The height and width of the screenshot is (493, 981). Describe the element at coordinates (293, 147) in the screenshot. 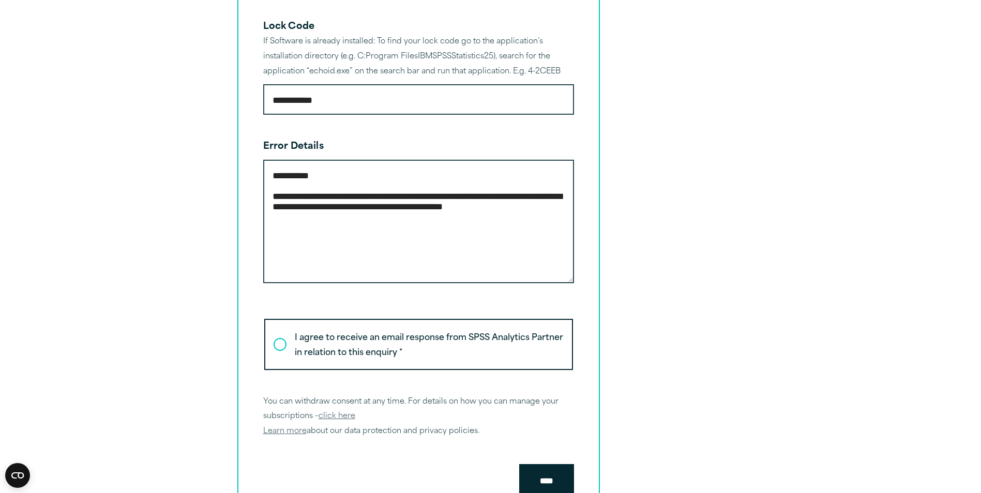

I see `label: Error Details` at that location.